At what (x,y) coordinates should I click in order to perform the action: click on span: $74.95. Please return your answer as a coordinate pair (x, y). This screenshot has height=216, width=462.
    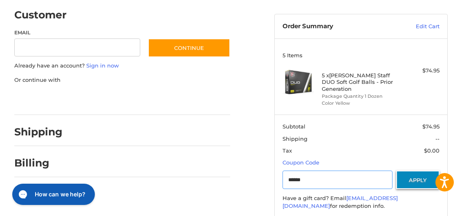
    Looking at the image, I should click on (431, 126).